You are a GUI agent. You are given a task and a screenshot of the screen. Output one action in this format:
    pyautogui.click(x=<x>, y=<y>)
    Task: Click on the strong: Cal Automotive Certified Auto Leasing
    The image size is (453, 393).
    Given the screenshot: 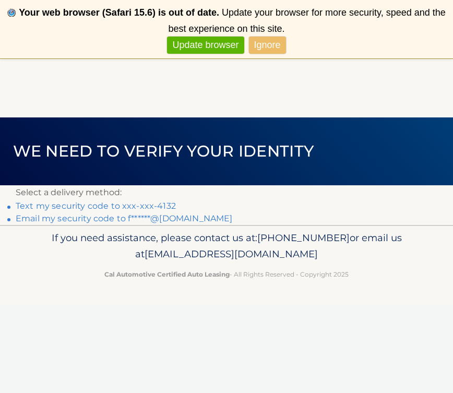 What is the action you would take?
    pyautogui.click(x=167, y=274)
    